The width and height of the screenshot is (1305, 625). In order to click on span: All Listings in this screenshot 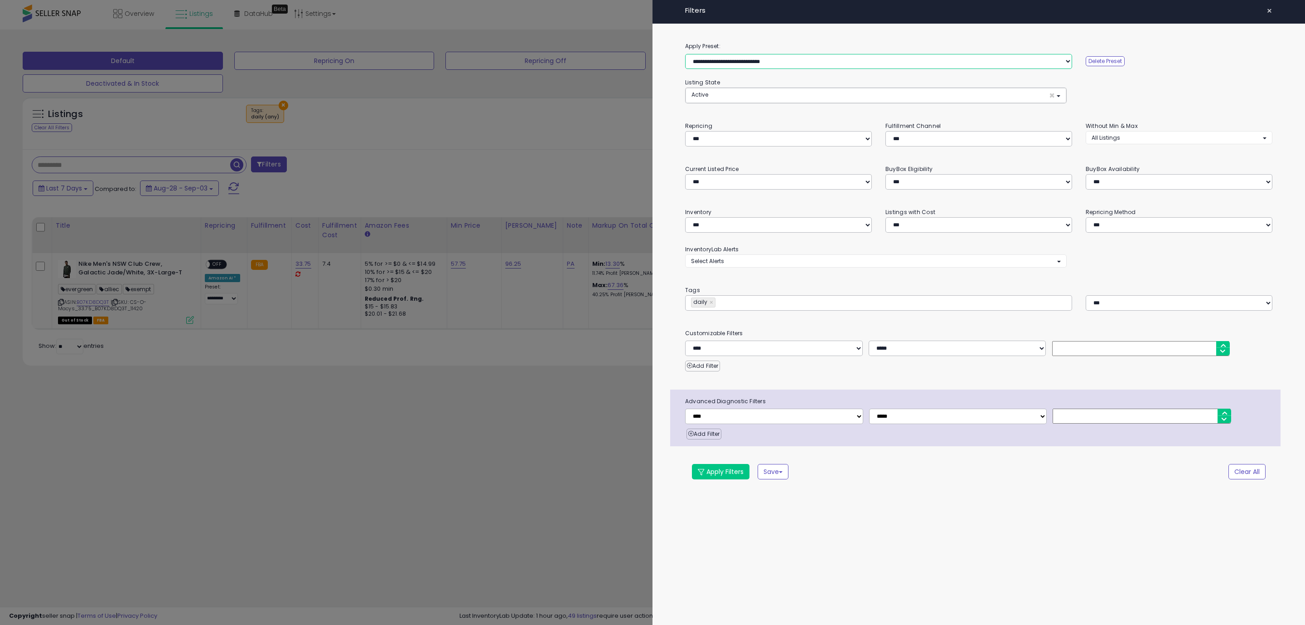, I will do `click(1106, 137)`.